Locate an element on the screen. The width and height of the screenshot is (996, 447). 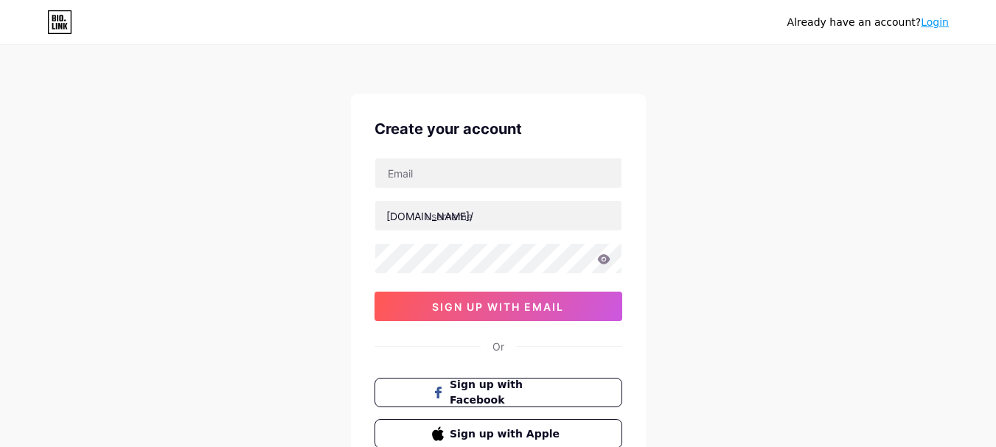
button: Sign up with Facebook is located at coordinates (498, 393).